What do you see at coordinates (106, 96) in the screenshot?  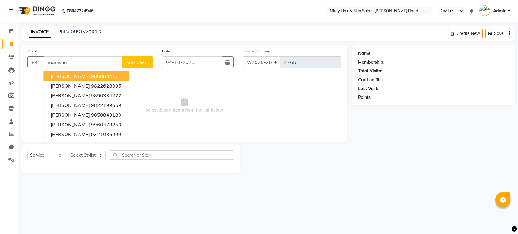 I see `ngb-highlight: 9890334222` at bounding box center [106, 96].